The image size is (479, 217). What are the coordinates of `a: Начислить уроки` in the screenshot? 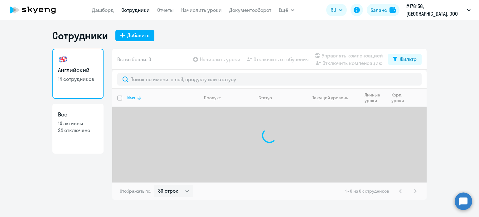 It's located at (201, 10).